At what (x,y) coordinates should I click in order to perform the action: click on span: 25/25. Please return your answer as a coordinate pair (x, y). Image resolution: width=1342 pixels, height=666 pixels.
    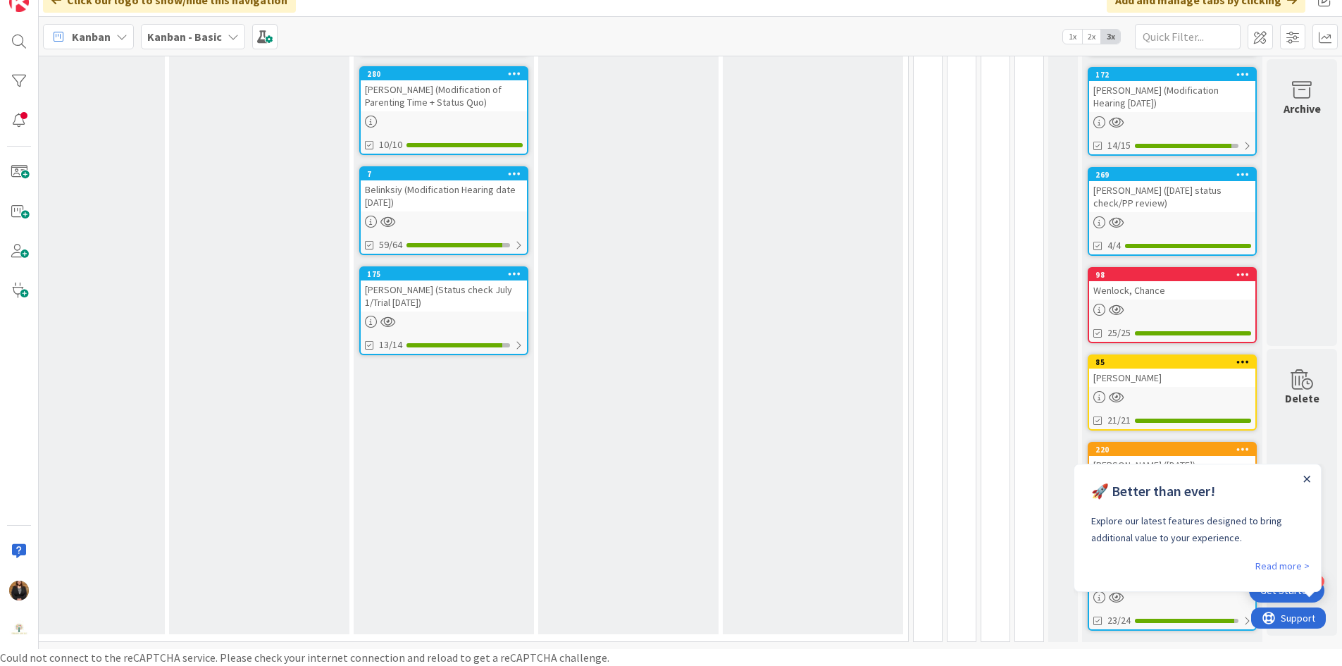
    Looking at the image, I should click on (1119, 332).